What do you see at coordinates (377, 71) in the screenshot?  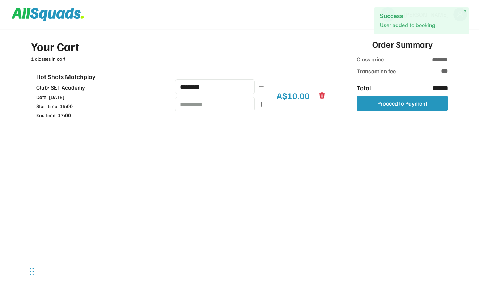 I see `div: Transaction fee` at bounding box center [377, 71].